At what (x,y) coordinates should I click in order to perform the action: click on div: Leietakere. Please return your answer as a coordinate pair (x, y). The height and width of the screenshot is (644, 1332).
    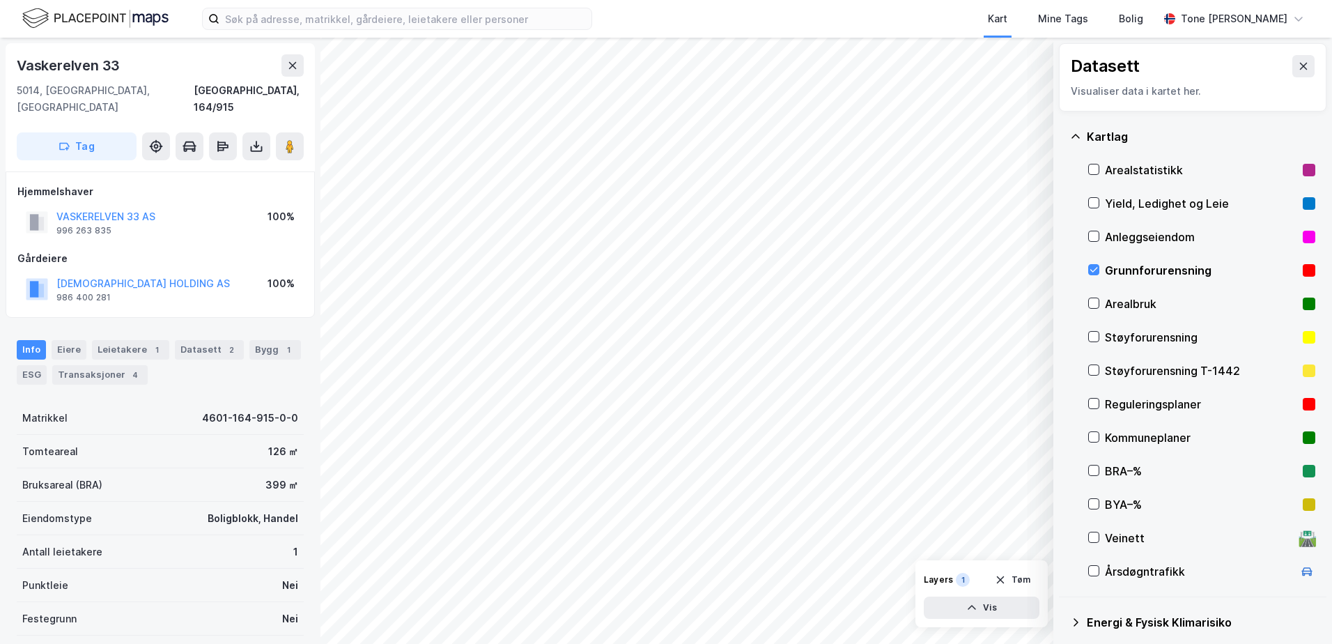
    Looking at the image, I should click on (130, 350).